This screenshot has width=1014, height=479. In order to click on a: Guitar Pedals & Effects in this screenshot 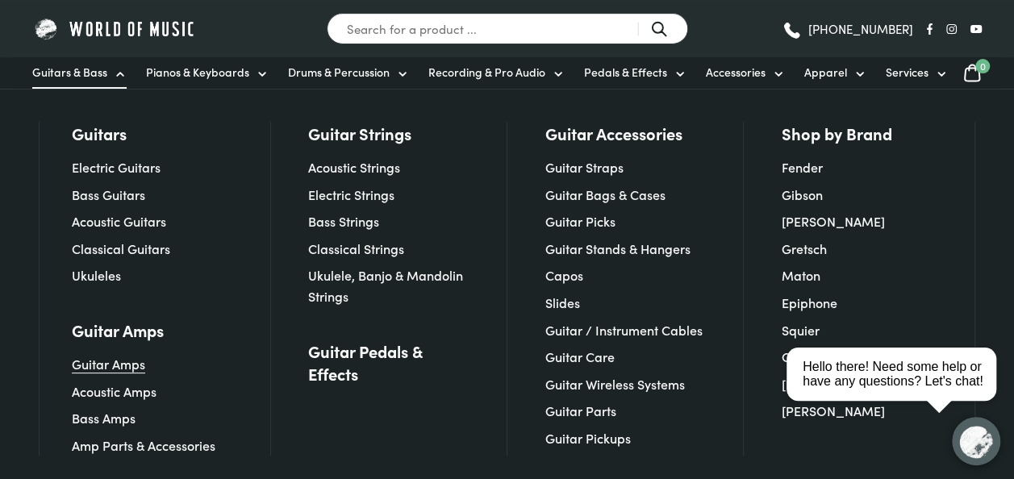, I will do `click(388, 362)`.